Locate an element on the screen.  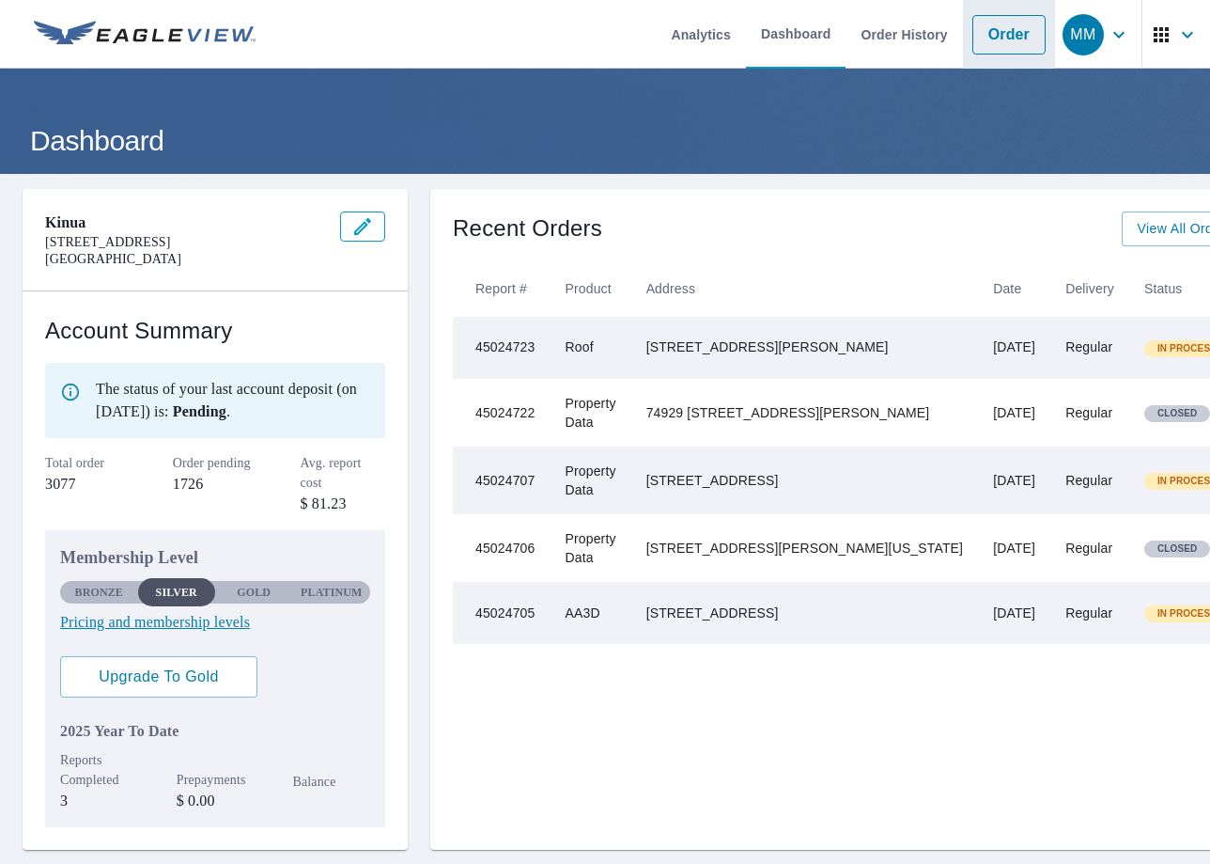
p: Avg. report cost is located at coordinates (343, 473).